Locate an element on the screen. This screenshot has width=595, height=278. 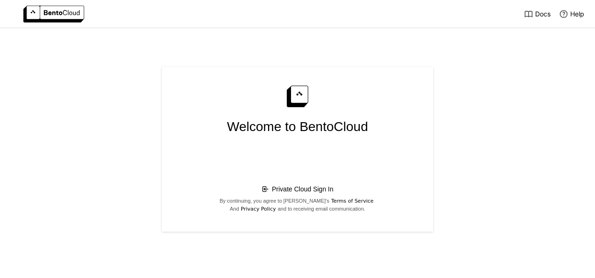
span: Help is located at coordinates (578, 14).